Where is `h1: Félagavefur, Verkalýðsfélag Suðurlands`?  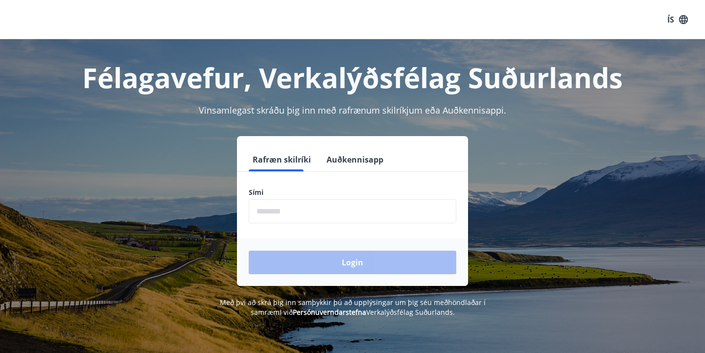 h1: Félagavefur, Verkalýðsfélag Suðurlands is located at coordinates (353, 77).